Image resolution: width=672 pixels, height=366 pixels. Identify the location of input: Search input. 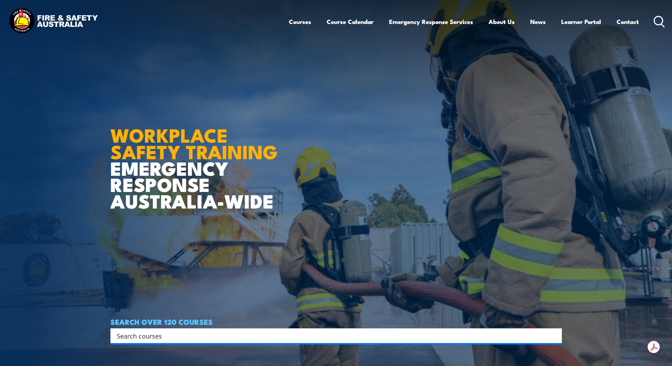
(331, 336).